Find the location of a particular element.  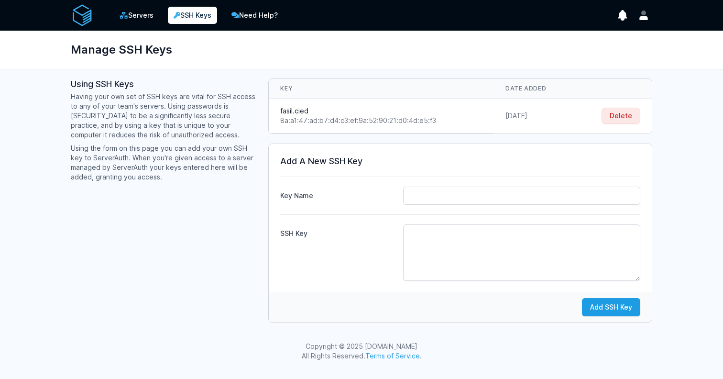

h3: Add A New SSH Key is located at coordinates (460, 161).